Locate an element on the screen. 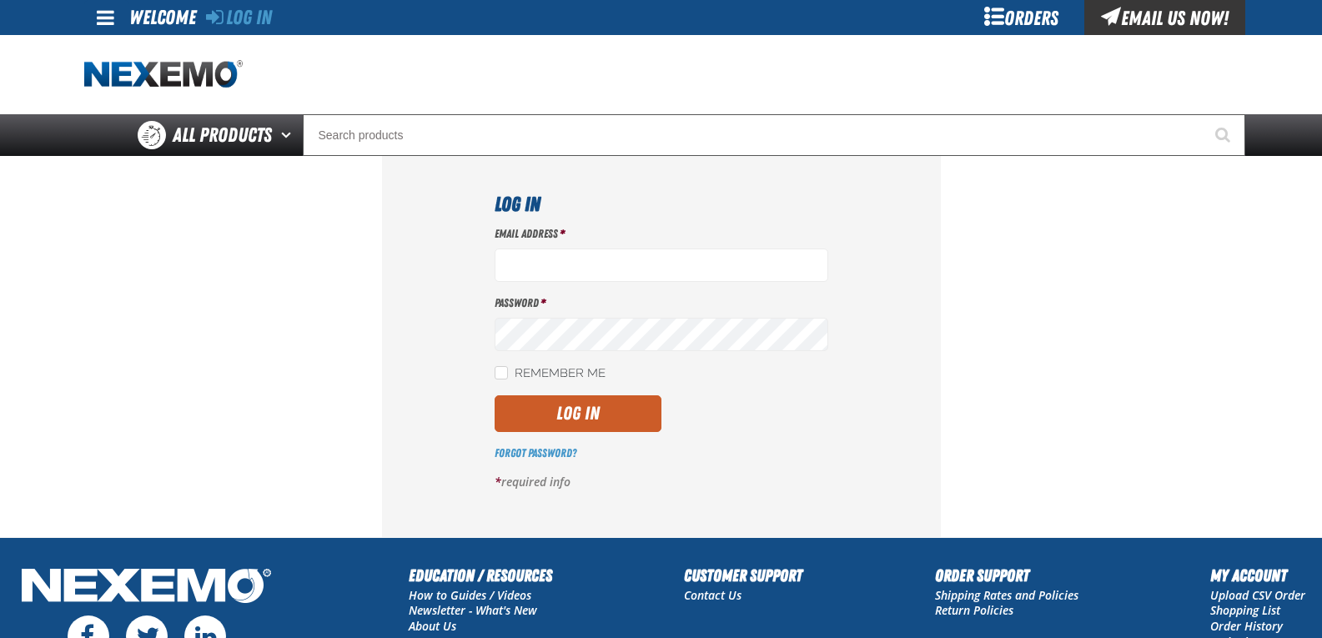 This screenshot has height=638, width=1322. button: Open All Products pages is located at coordinates (289, 135).